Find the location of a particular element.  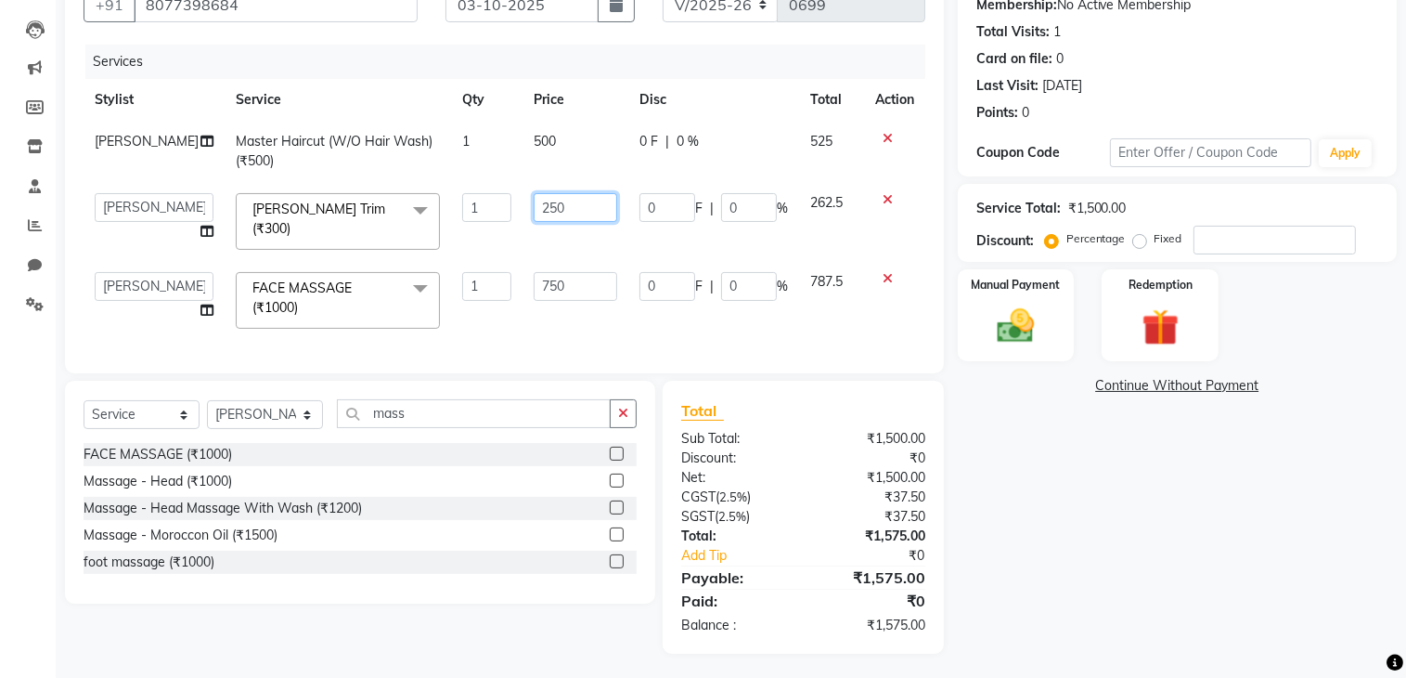

div: 1 is located at coordinates (1057, 32).